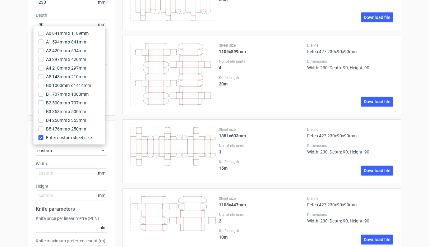  I want to click on strong: 20 m, so click(223, 84).